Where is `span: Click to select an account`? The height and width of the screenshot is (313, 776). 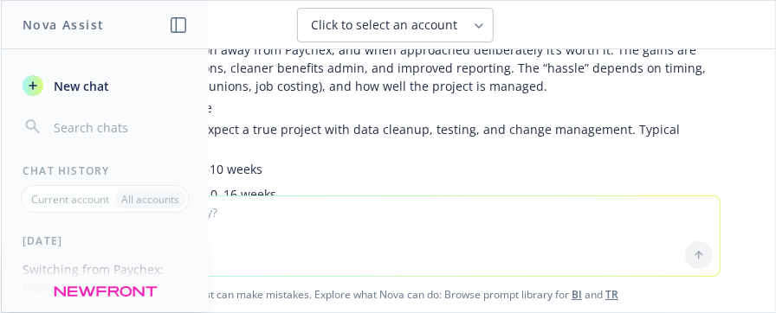 span: Click to select an account is located at coordinates (384, 25).